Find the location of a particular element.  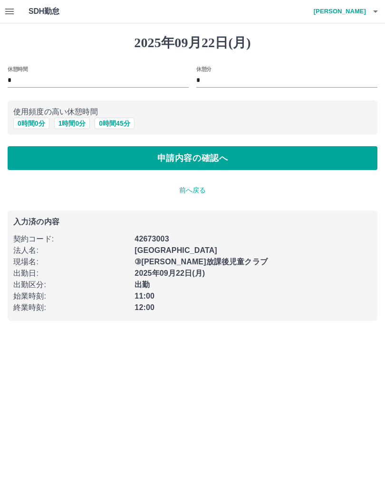

p: 使用頻度の高い休憩時間 is located at coordinates (193, 112).